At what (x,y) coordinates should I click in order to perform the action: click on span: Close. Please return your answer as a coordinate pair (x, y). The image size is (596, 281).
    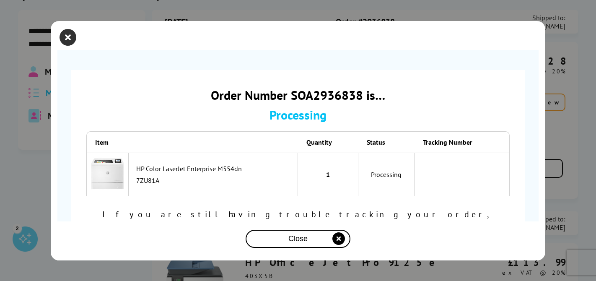
    Looking at the image, I should click on (298, 239).